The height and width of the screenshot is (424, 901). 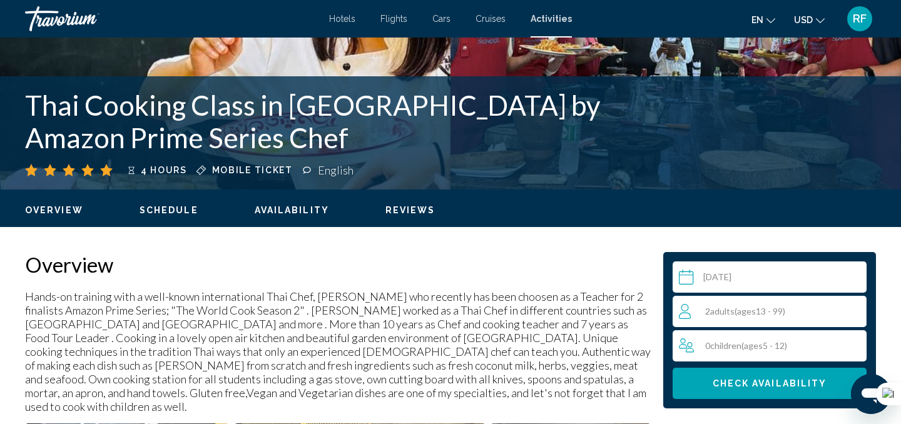 What do you see at coordinates (54, 210) in the screenshot?
I see `button: Overview` at bounding box center [54, 210].